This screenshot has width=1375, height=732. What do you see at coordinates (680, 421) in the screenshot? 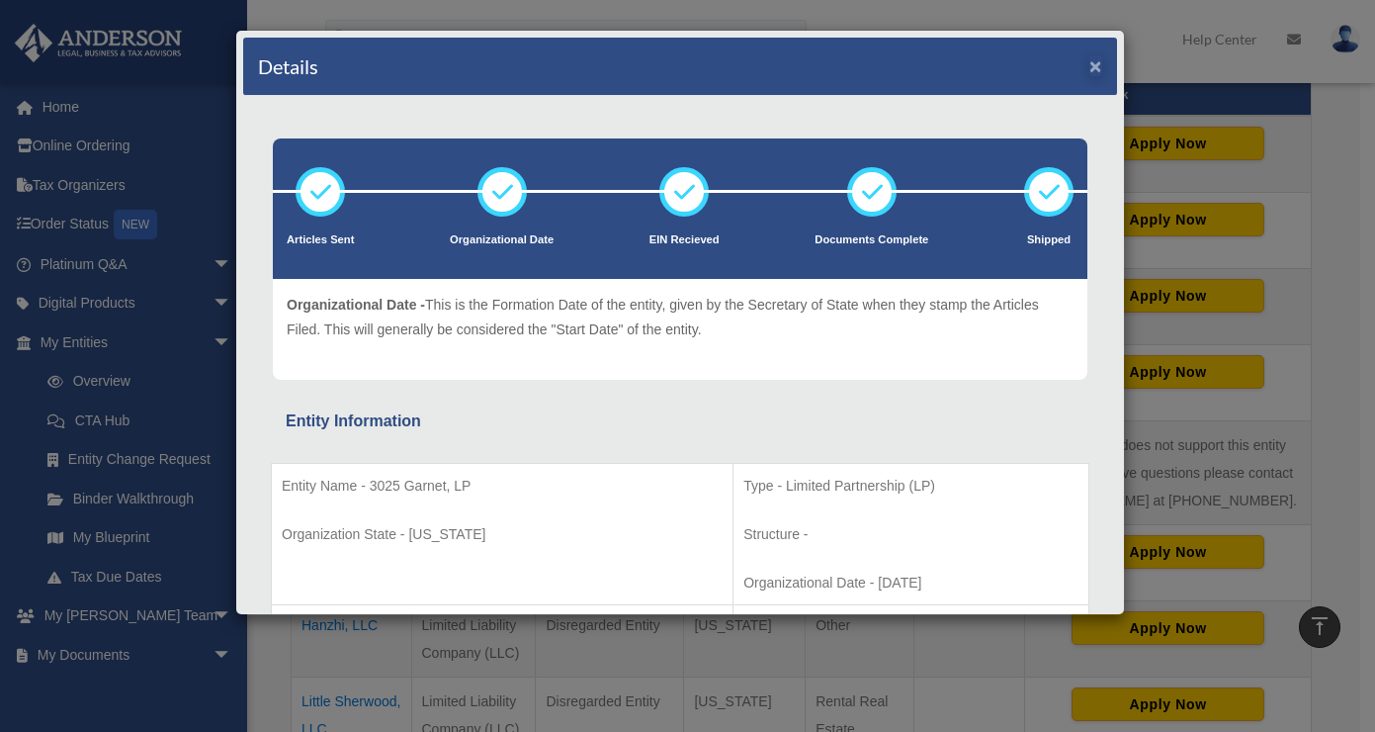
I see `div: Entity Information` at bounding box center [680, 421].